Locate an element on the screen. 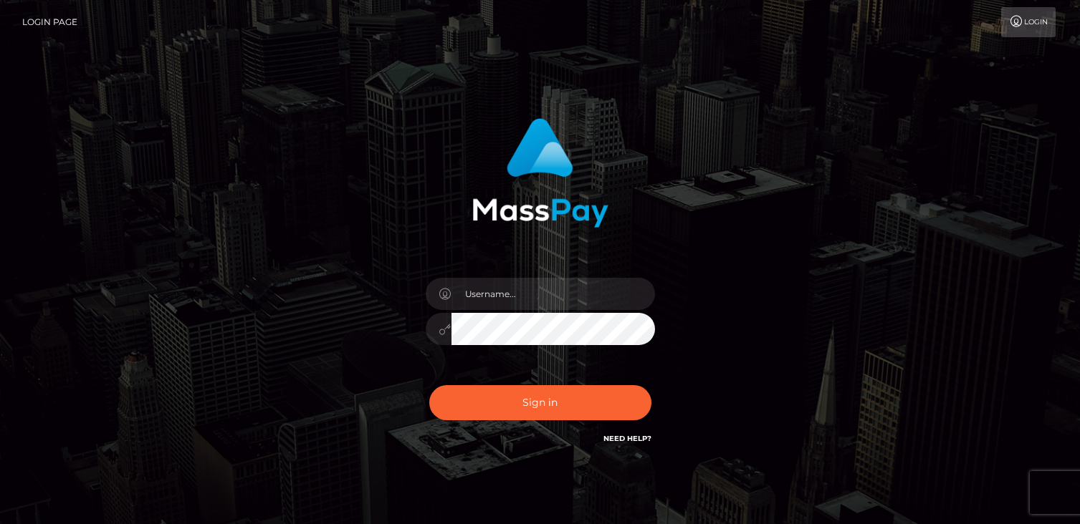  a: Login Page is located at coordinates (49, 22).